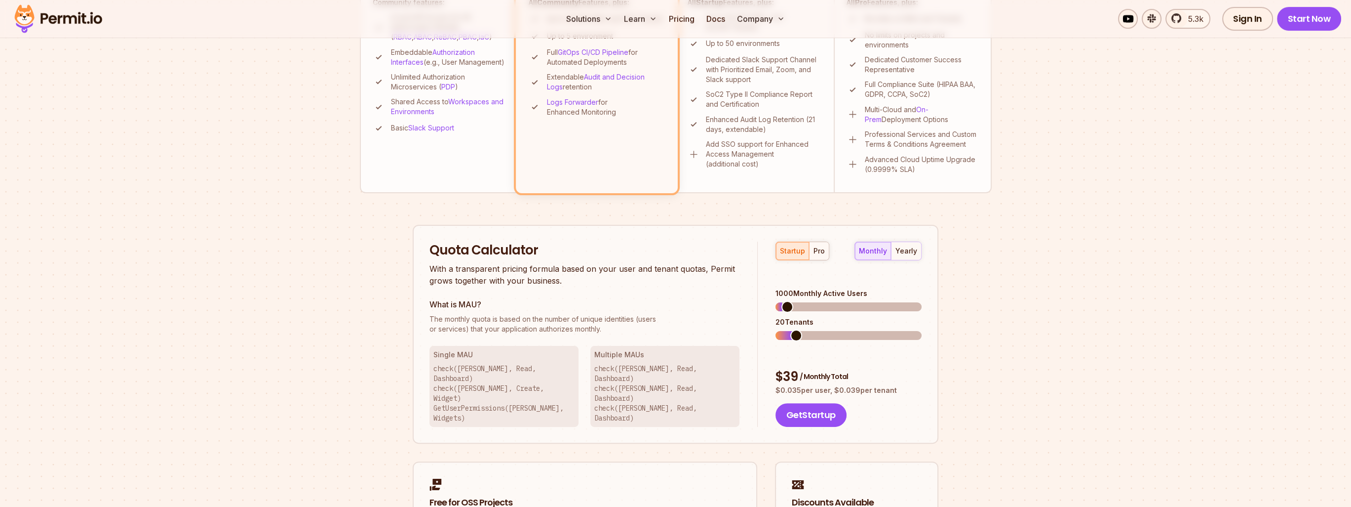  What do you see at coordinates (448, 57) in the screenshot?
I see `p: Embeddable (e.g., User Management)` at bounding box center [448, 57].